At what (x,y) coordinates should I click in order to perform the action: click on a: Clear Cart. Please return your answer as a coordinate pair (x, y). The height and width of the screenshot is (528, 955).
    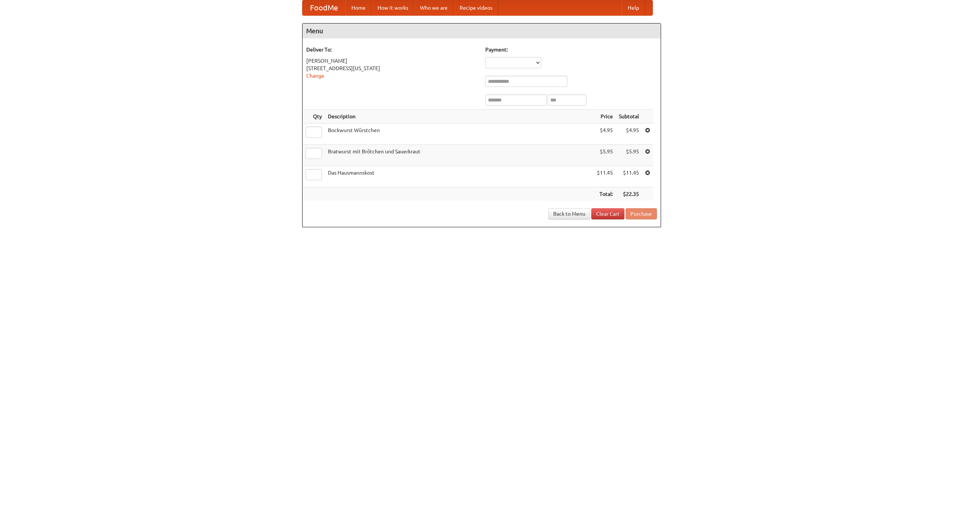
    Looking at the image, I should click on (608, 214).